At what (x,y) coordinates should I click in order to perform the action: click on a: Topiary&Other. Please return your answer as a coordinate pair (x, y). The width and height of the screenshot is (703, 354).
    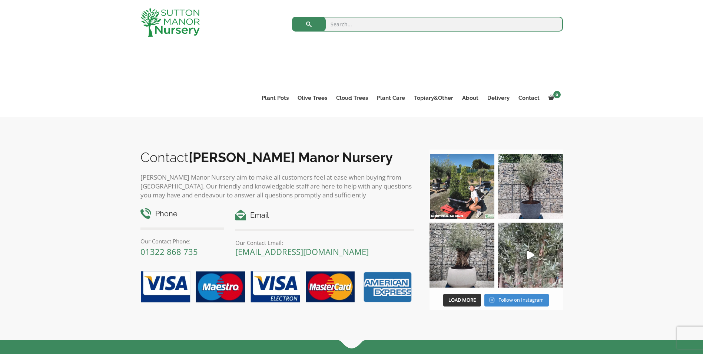
    Looking at the image, I should click on (434, 98).